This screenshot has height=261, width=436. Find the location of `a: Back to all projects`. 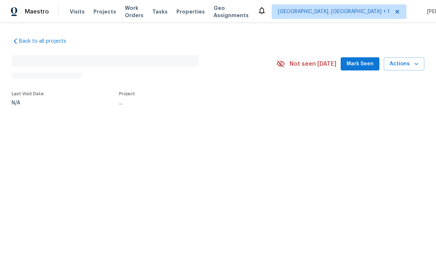

a: Back to all projects is located at coordinates (47, 41).